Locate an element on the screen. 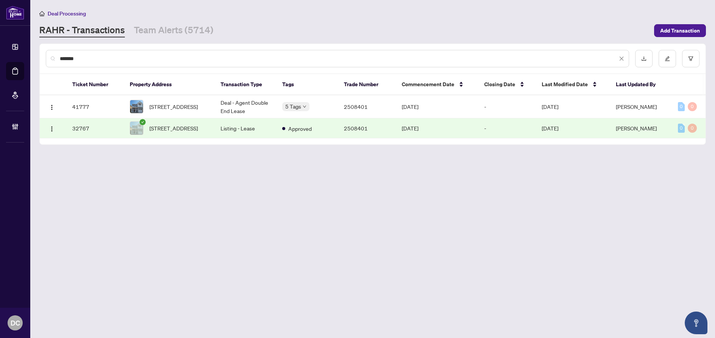 The height and width of the screenshot is (338, 715). th: Last Modified Date is located at coordinates (573, 85).